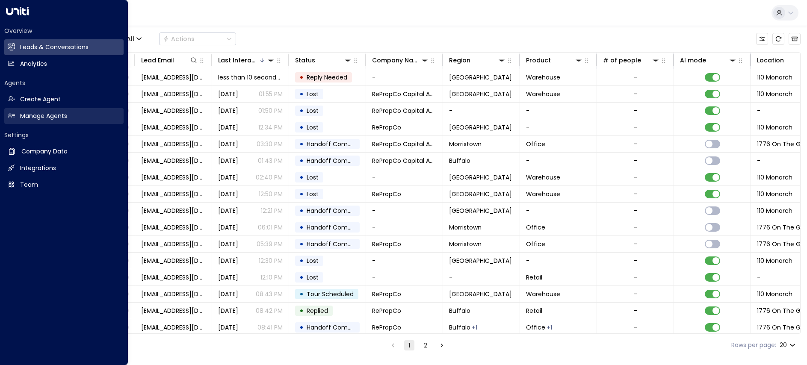 Image resolution: width=807 pixels, height=365 pixels. I want to click on span: Office, so click(535, 227).